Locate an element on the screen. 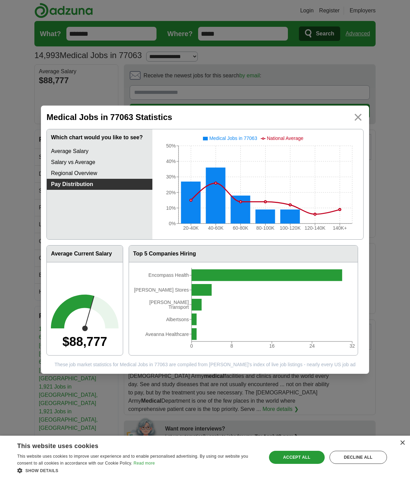  tspan: 24 is located at coordinates (312, 345).